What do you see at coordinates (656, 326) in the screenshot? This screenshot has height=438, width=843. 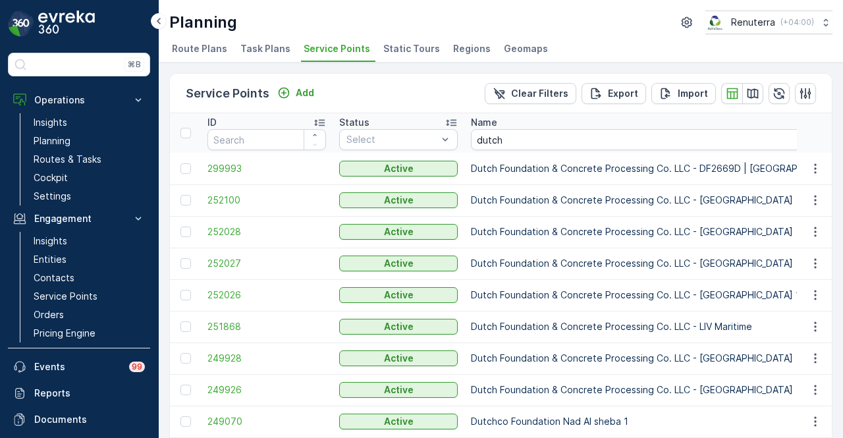 I see `p: Dutch Foundation & Concrete Processing Co. LLC - LIV Maritime` at bounding box center [656, 326].